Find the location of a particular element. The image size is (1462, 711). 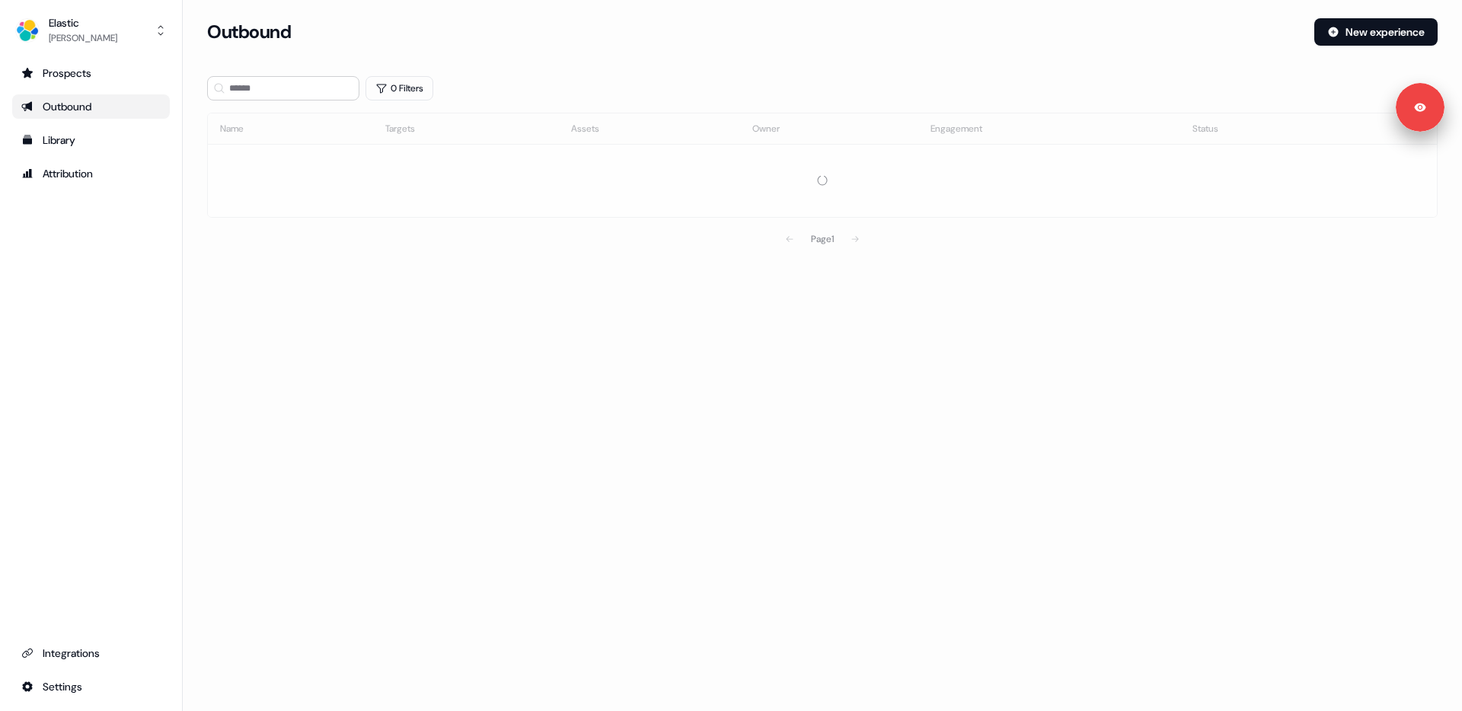

button: New experience is located at coordinates (1376, 32).